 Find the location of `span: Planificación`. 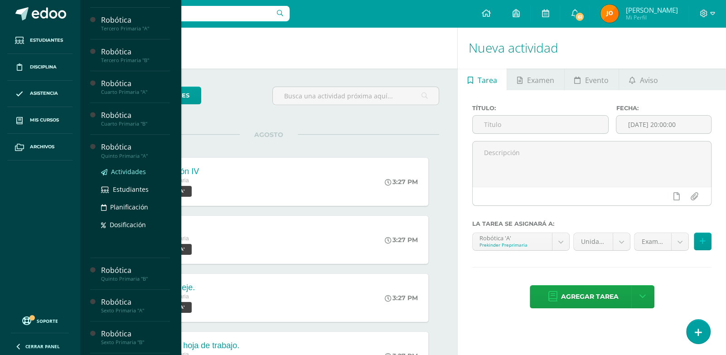

span: Planificación is located at coordinates (129, 207).